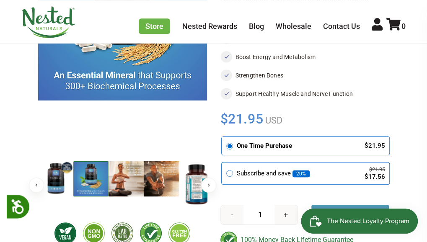 This screenshot has height=242, width=427. What do you see at coordinates (273, 120) in the screenshot?
I see `span: USD` at bounding box center [273, 120].